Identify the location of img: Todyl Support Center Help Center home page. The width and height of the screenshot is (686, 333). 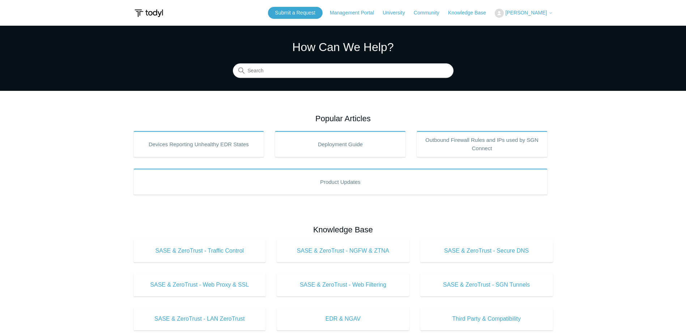
(149, 13).